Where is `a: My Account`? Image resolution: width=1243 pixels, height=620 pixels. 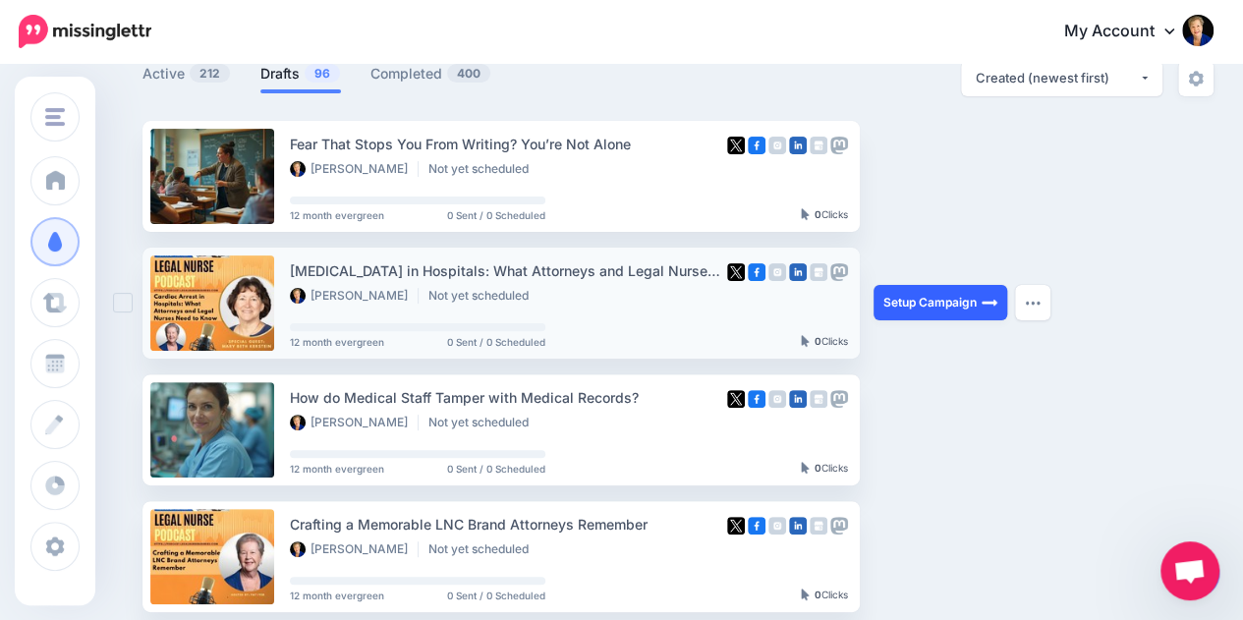
a: My Account is located at coordinates (1129, 31).